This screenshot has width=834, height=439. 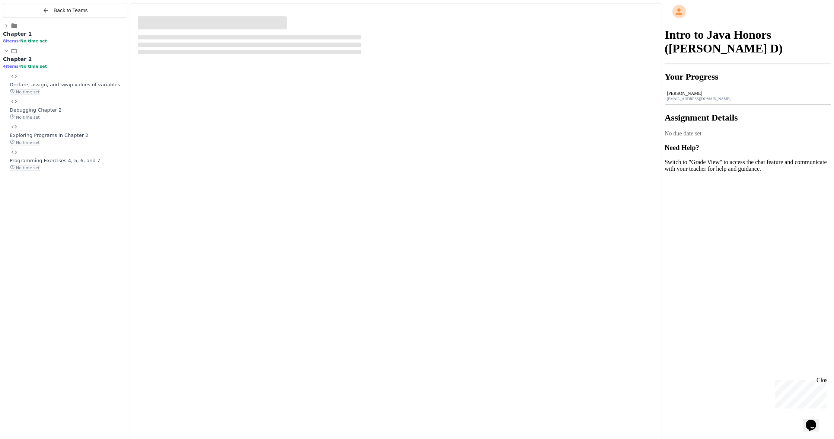 I want to click on span: Chapter 2, so click(x=17, y=59).